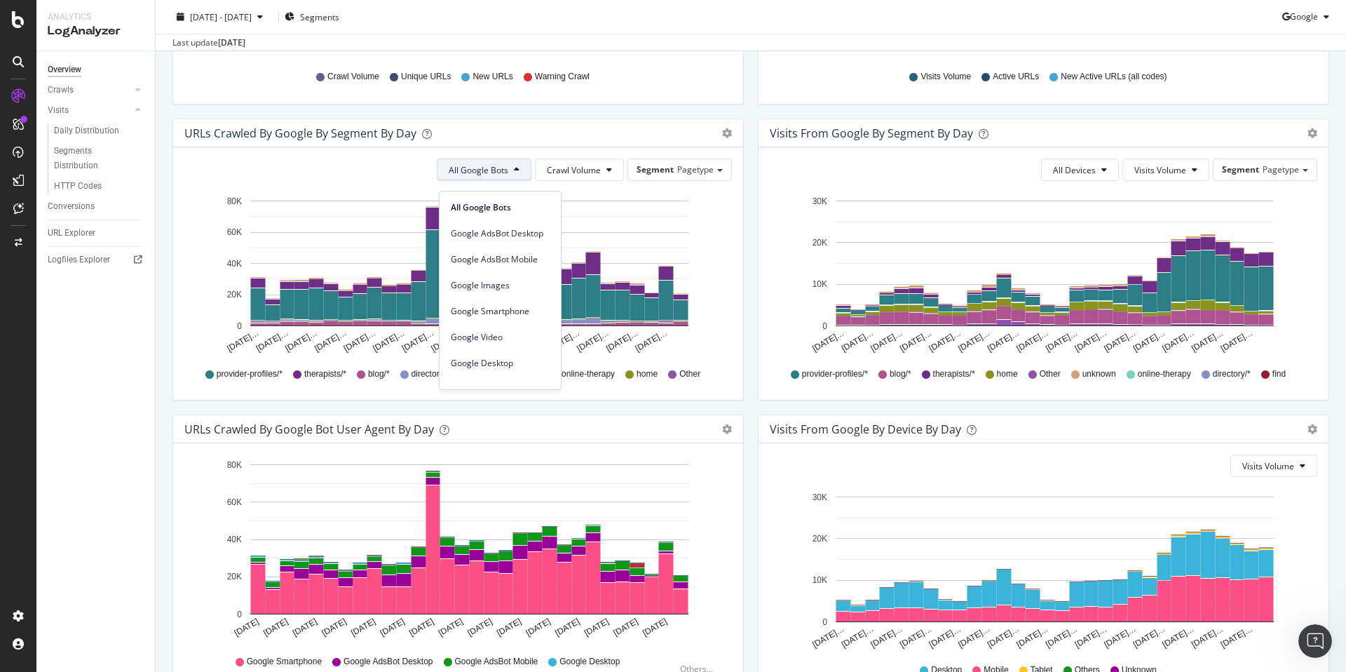 The width and height of the screenshot is (1346, 672). I want to click on a: Overview, so click(96, 69).